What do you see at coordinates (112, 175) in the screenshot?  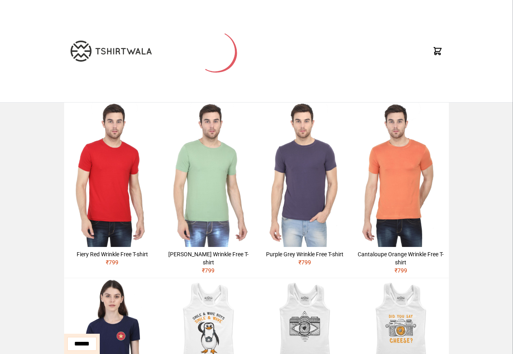 I see `img: 4M6A2225.jpg` at bounding box center [112, 175].